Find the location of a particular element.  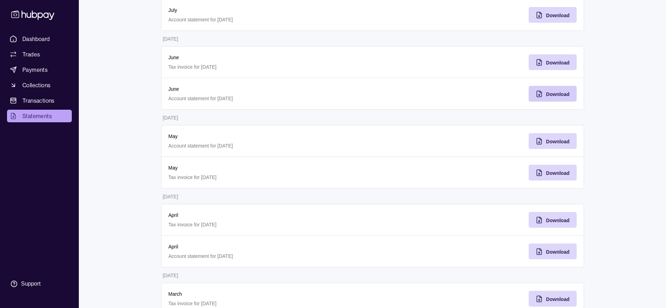

span: Dashboard is located at coordinates (36, 39).